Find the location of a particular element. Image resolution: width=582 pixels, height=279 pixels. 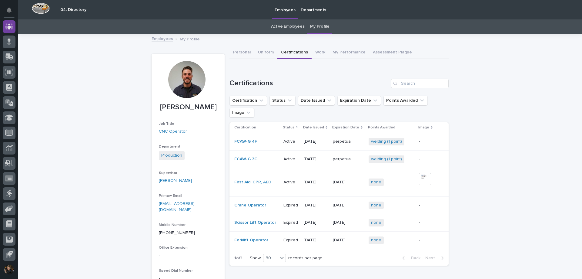

span: Office Extension is located at coordinates (173, 247).